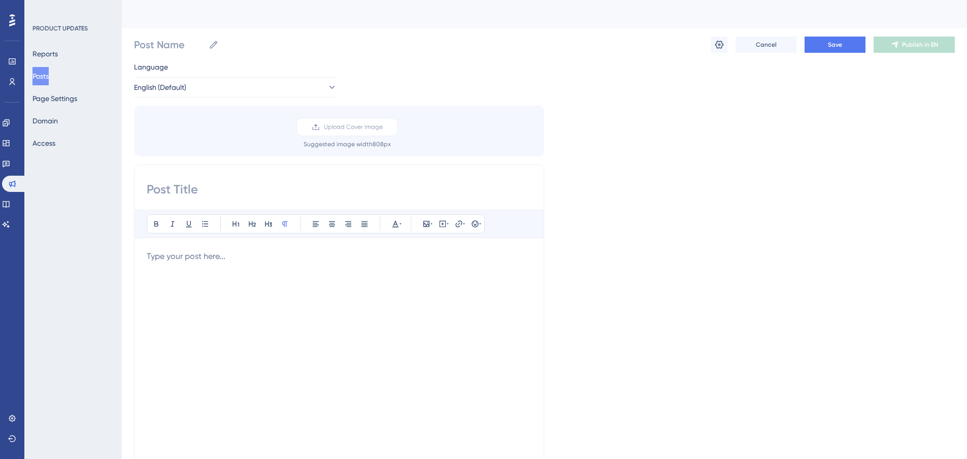 The width and height of the screenshot is (967, 459). What do you see at coordinates (60, 28) in the screenshot?
I see `div: PRODUCT UPDATES` at bounding box center [60, 28].